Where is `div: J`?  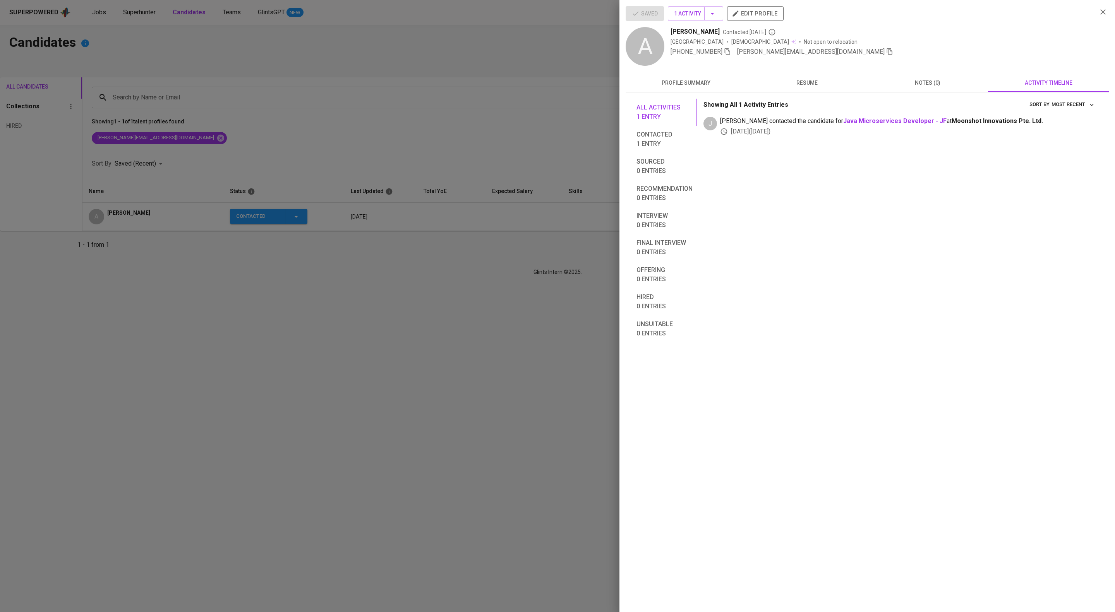
div: J is located at coordinates (710, 123).